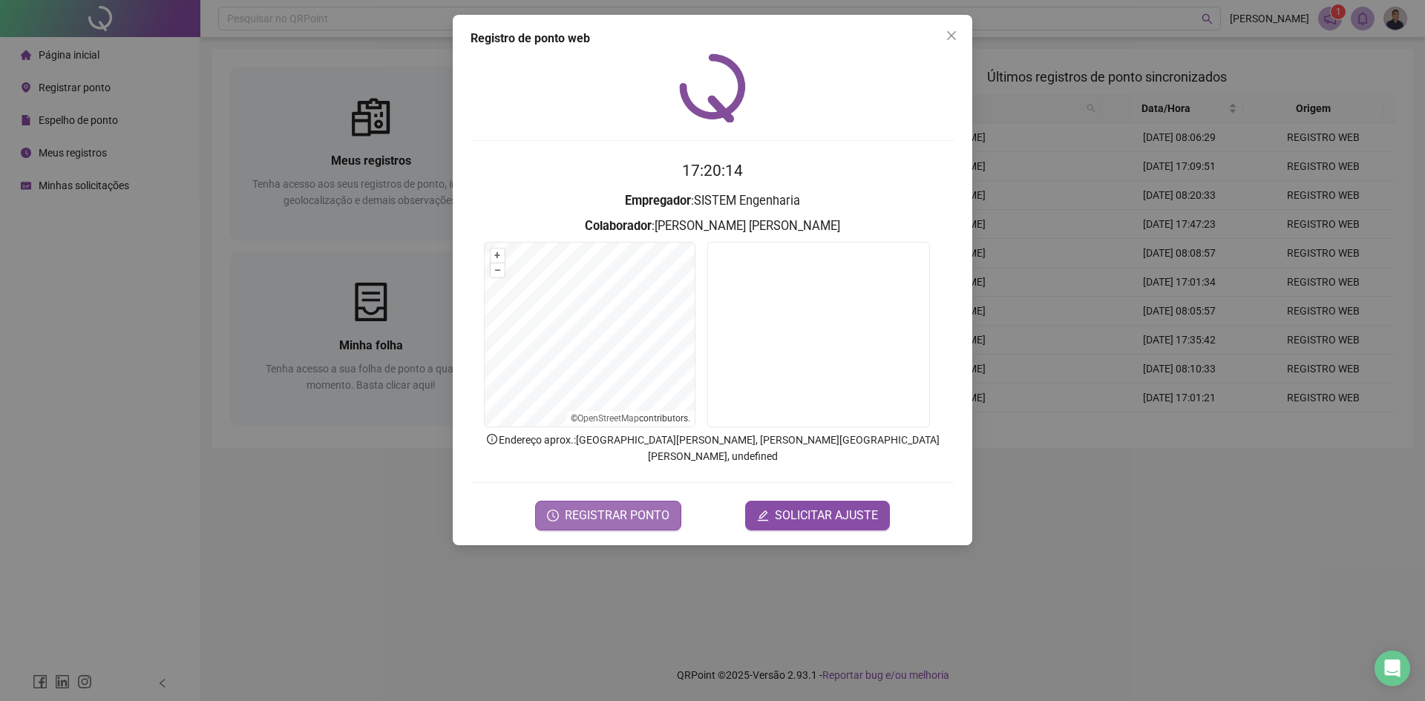 Image resolution: width=1425 pixels, height=701 pixels. What do you see at coordinates (617, 516) in the screenshot?
I see `span: REGISTRAR PONTO` at bounding box center [617, 516].